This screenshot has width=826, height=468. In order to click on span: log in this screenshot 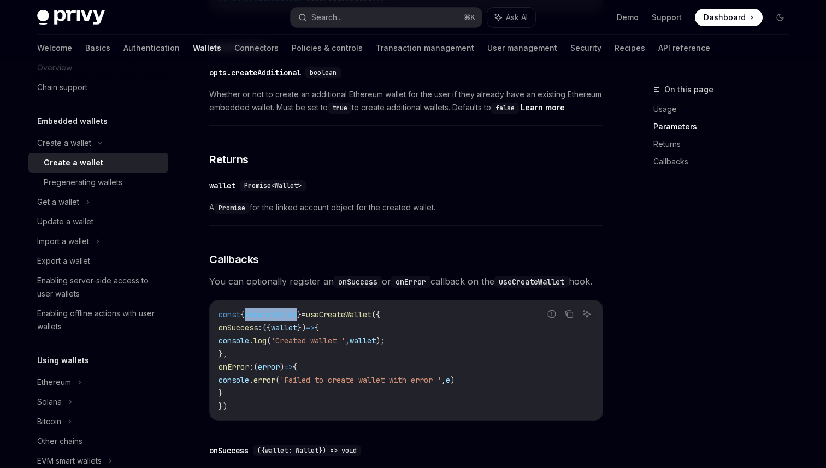, I will do `click(260, 341)`.